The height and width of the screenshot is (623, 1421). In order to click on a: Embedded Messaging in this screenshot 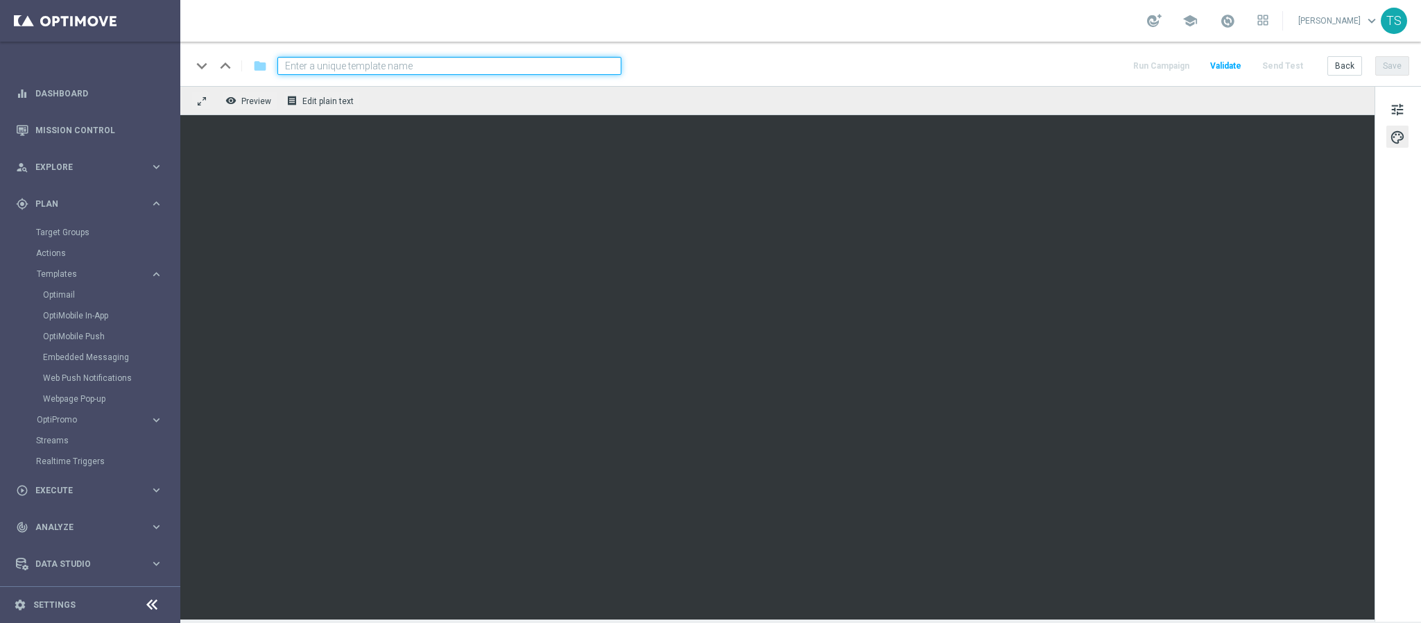, I will do `click(94, 357)`.